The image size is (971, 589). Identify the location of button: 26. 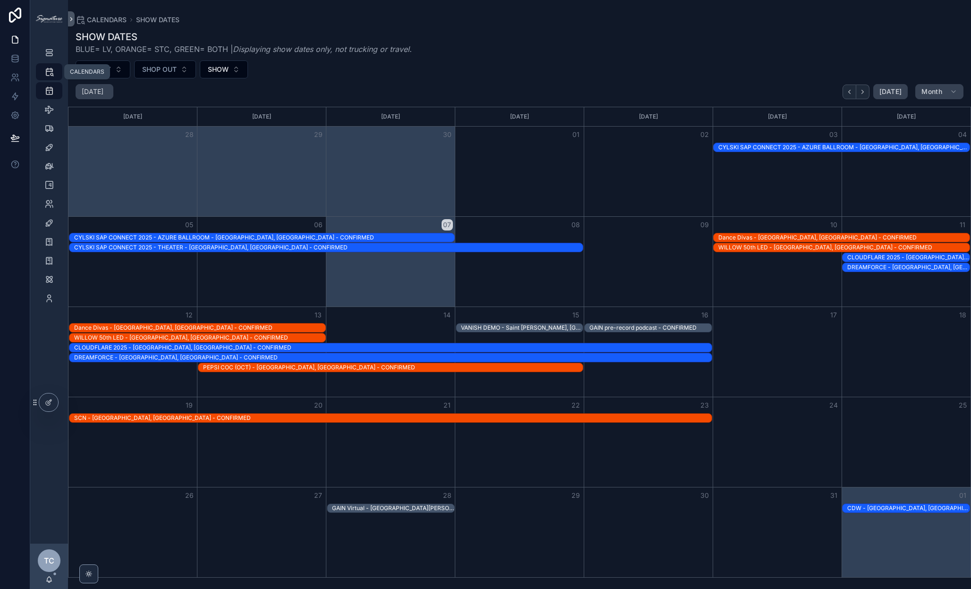
(189, 495).